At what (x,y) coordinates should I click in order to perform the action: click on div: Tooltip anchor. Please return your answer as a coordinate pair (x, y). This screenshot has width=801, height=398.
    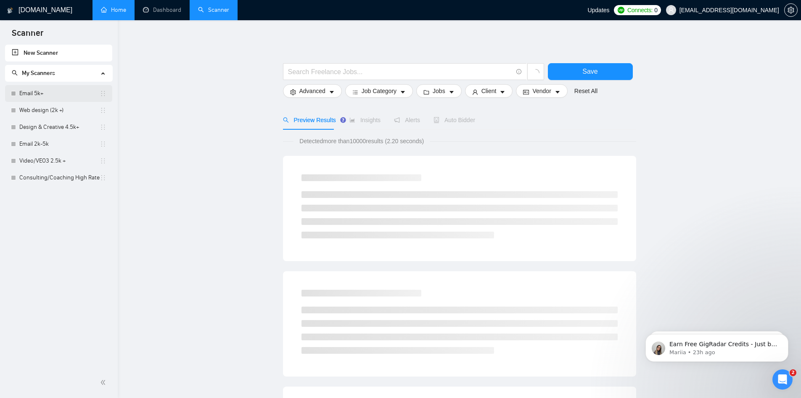
    Looking at the image, I should click on (343, 120).